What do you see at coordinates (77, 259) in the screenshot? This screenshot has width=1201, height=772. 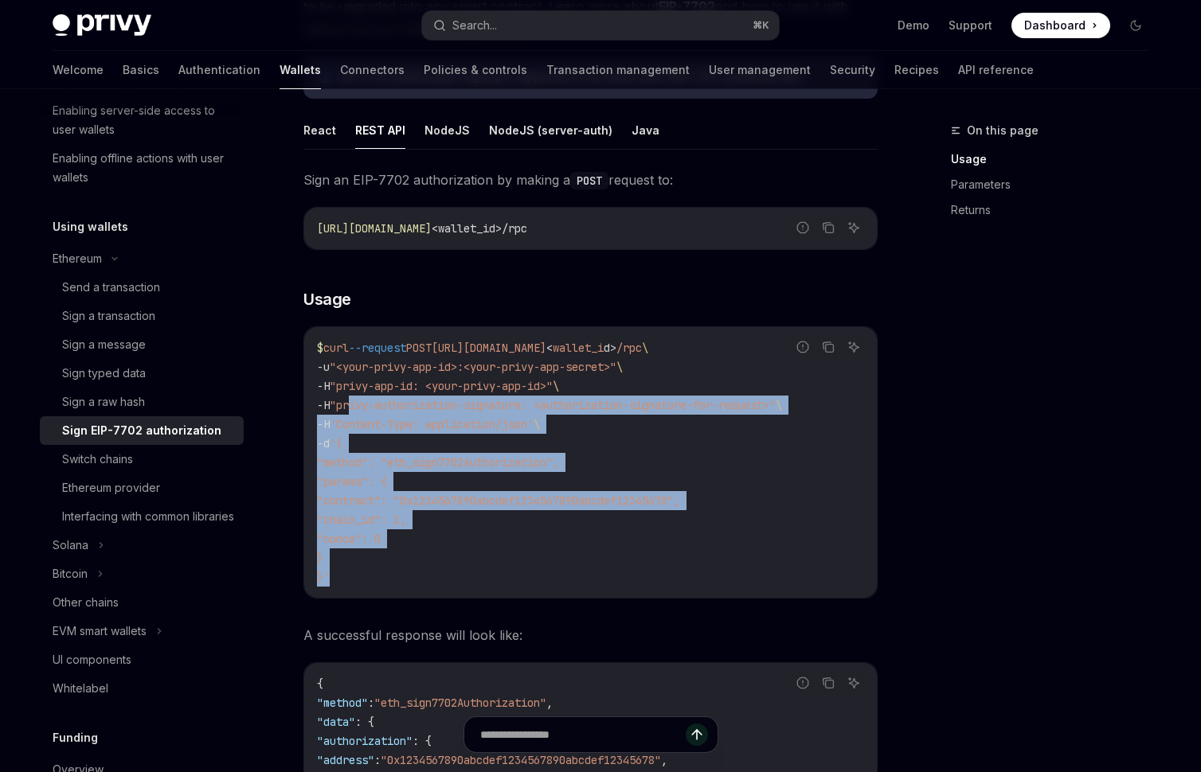 I see `div: Ethereum` at bounding box center [77, 259].